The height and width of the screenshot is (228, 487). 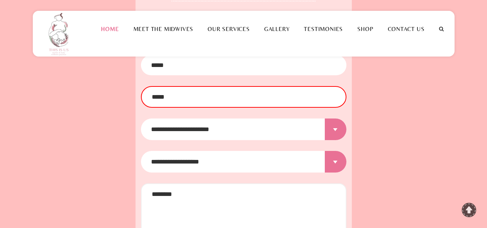 What do you see at coordinates (365, 29) in the screenshot?
I see `a: Shop` at bounding box center [365, 29].